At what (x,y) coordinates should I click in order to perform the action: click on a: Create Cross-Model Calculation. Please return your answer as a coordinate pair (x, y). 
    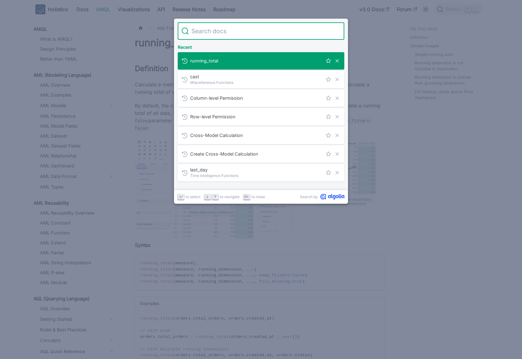
    Looking at the image, I should click on (261, 154).